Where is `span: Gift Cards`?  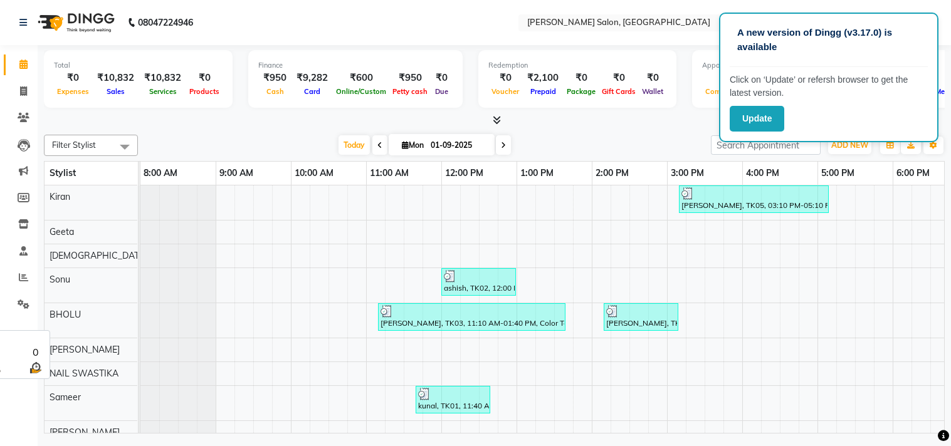
span: Gift Cards is located at coordinates (619, 92).